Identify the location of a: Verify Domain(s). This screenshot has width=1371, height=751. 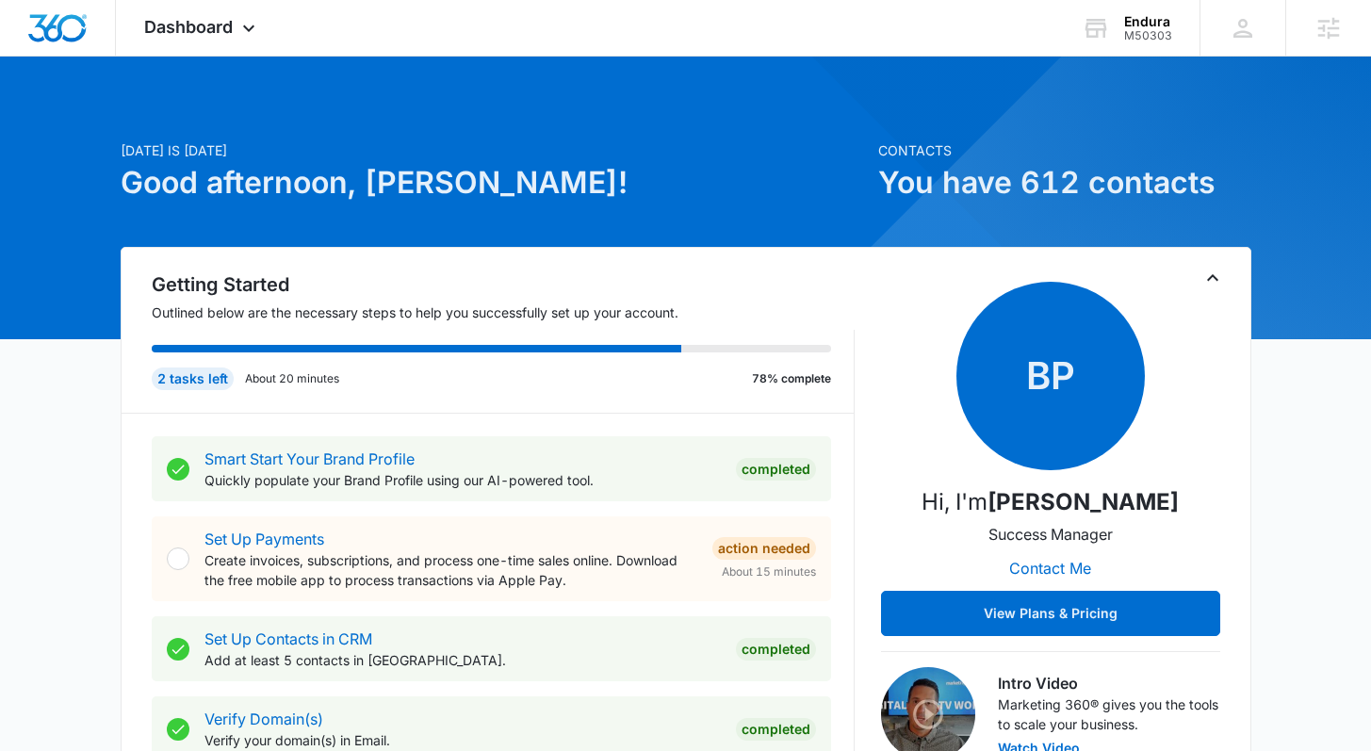
(264, 719).